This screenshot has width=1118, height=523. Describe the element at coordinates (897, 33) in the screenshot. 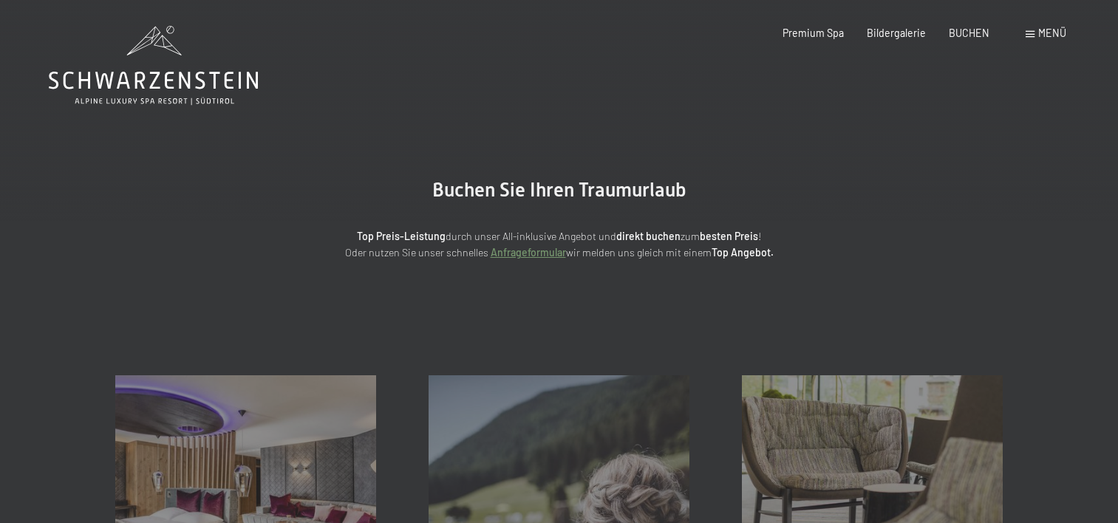

I see `a: Bildergalerie` at that location.